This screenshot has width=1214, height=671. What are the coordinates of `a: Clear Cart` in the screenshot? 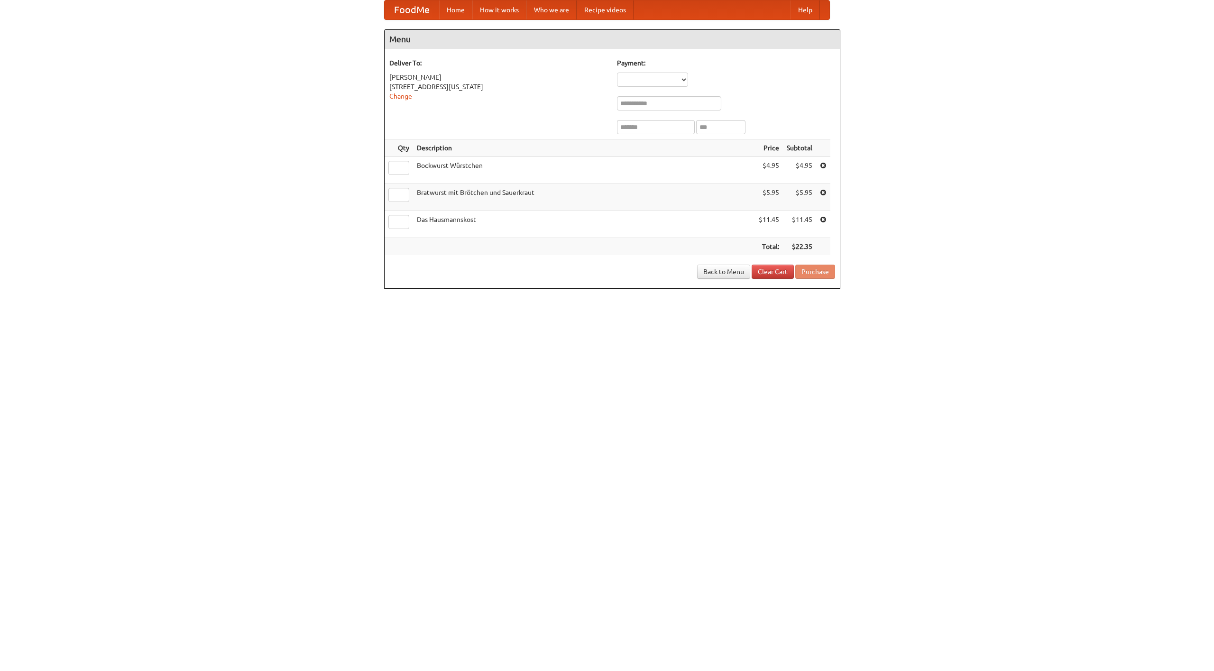 It's located at (772, 272).